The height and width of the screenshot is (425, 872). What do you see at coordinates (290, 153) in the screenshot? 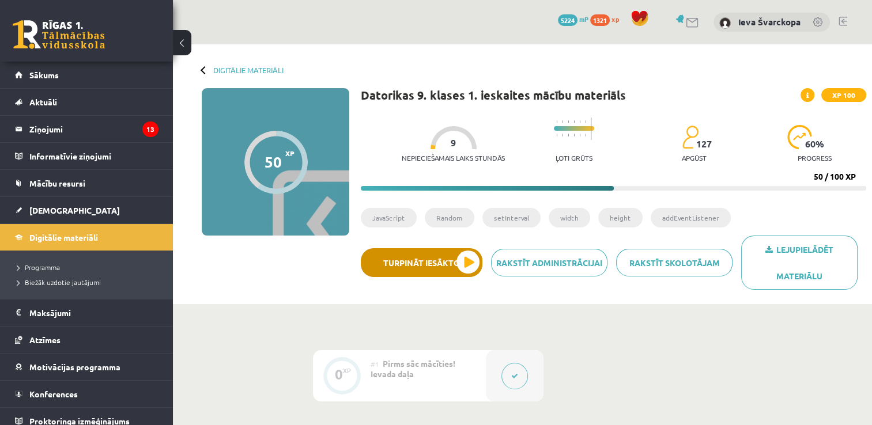
I see `span: XP` at bounding box center [290, 153].